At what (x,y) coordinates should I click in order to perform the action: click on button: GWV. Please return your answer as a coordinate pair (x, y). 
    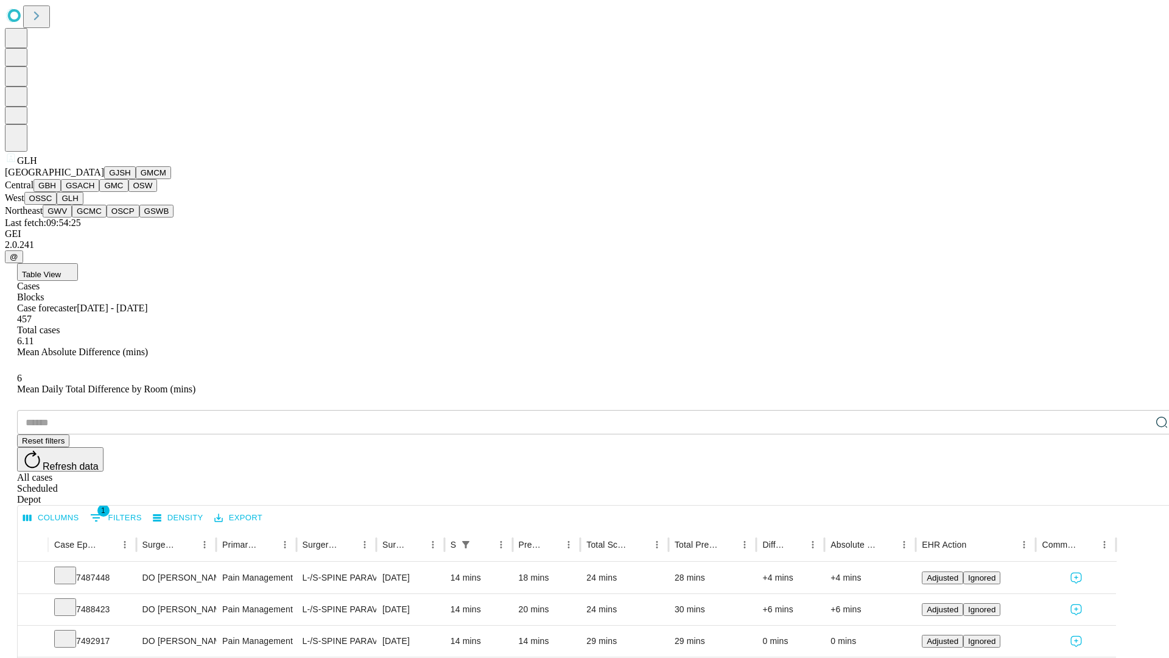
    Looking at the image, I should click on (57, 211).